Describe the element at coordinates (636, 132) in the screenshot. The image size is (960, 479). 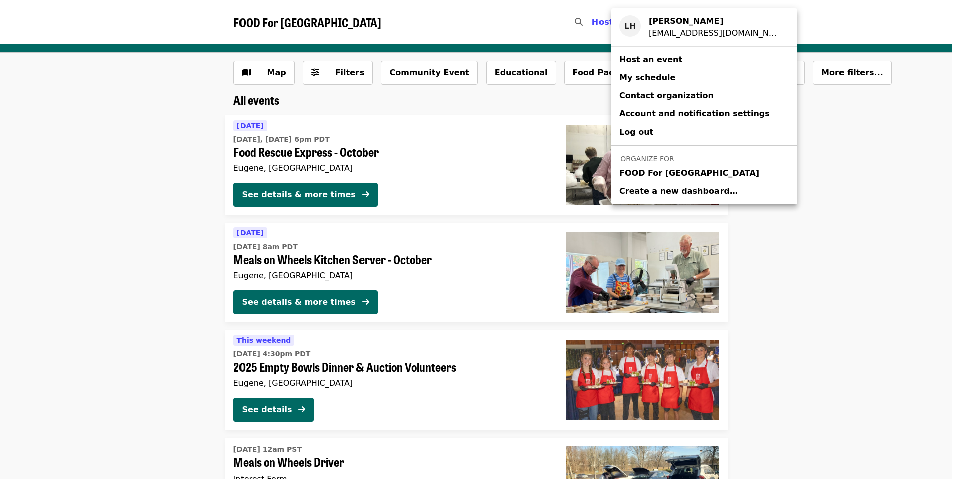
I see `span: Log out` at that location.